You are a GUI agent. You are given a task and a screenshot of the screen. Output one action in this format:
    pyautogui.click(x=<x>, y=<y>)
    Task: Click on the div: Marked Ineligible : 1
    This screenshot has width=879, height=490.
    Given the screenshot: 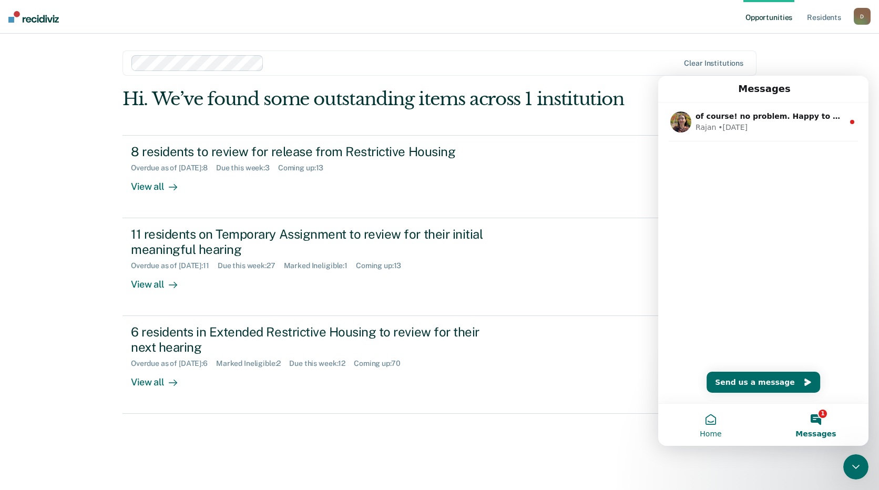 What is the action you would take?
    pyautogui.click(x=320, y=266)
    